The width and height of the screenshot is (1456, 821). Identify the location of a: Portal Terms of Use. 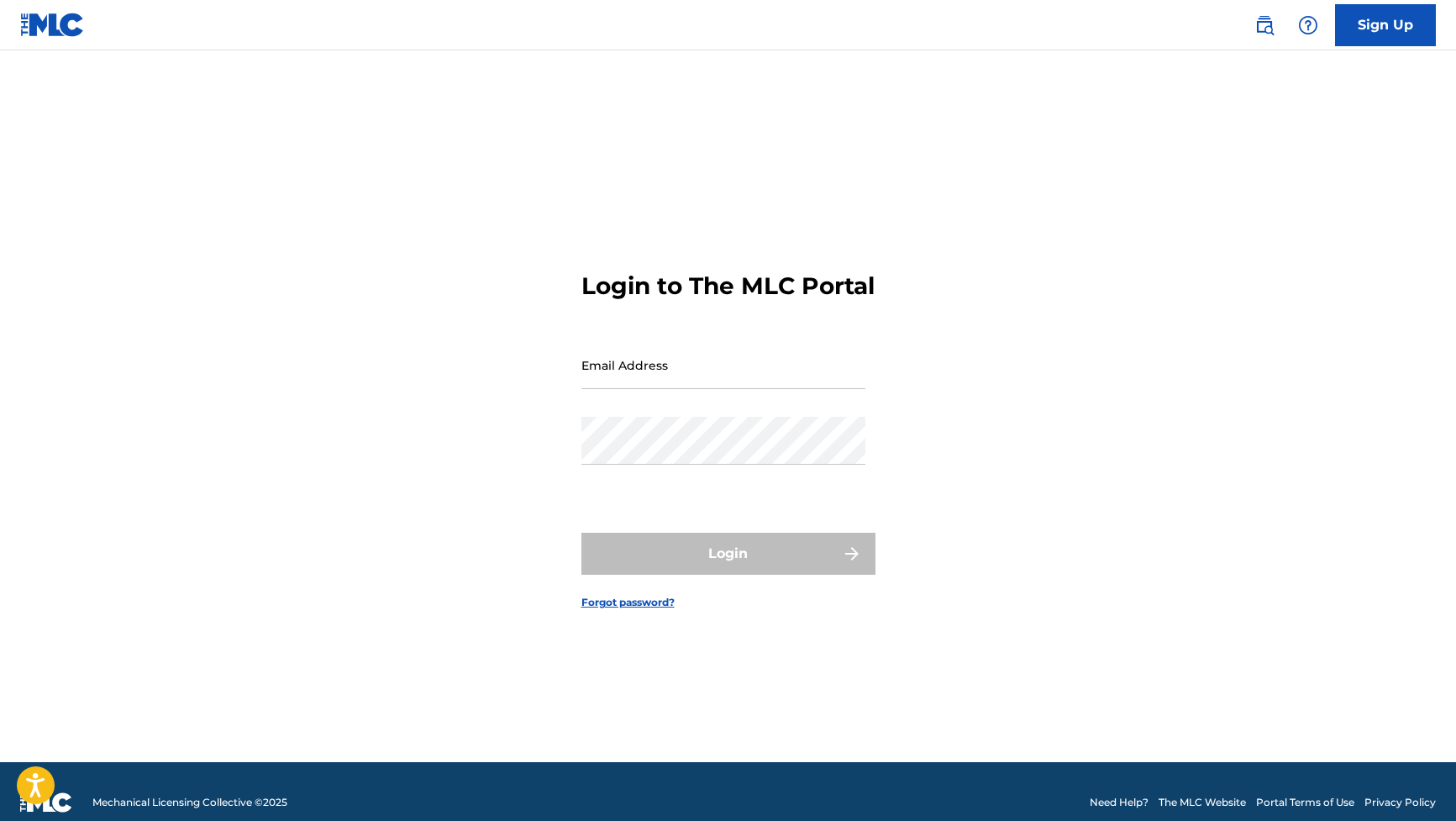
(1305, 802).